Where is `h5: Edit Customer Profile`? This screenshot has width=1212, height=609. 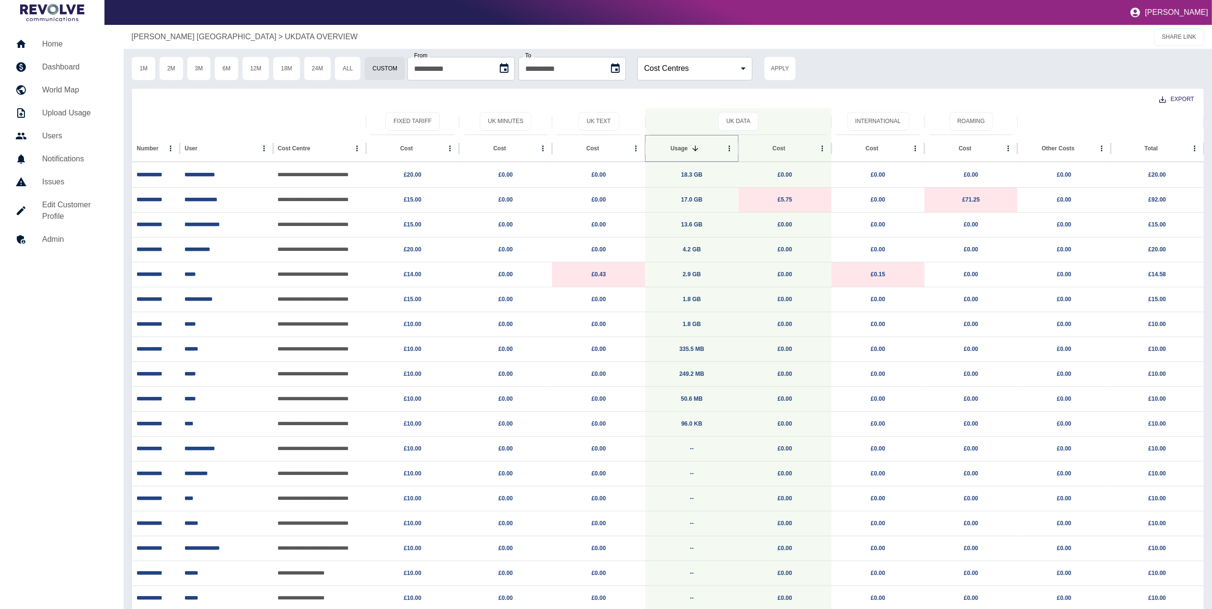 h5: Edit Customer Profile is located at coordinates (75, 211).